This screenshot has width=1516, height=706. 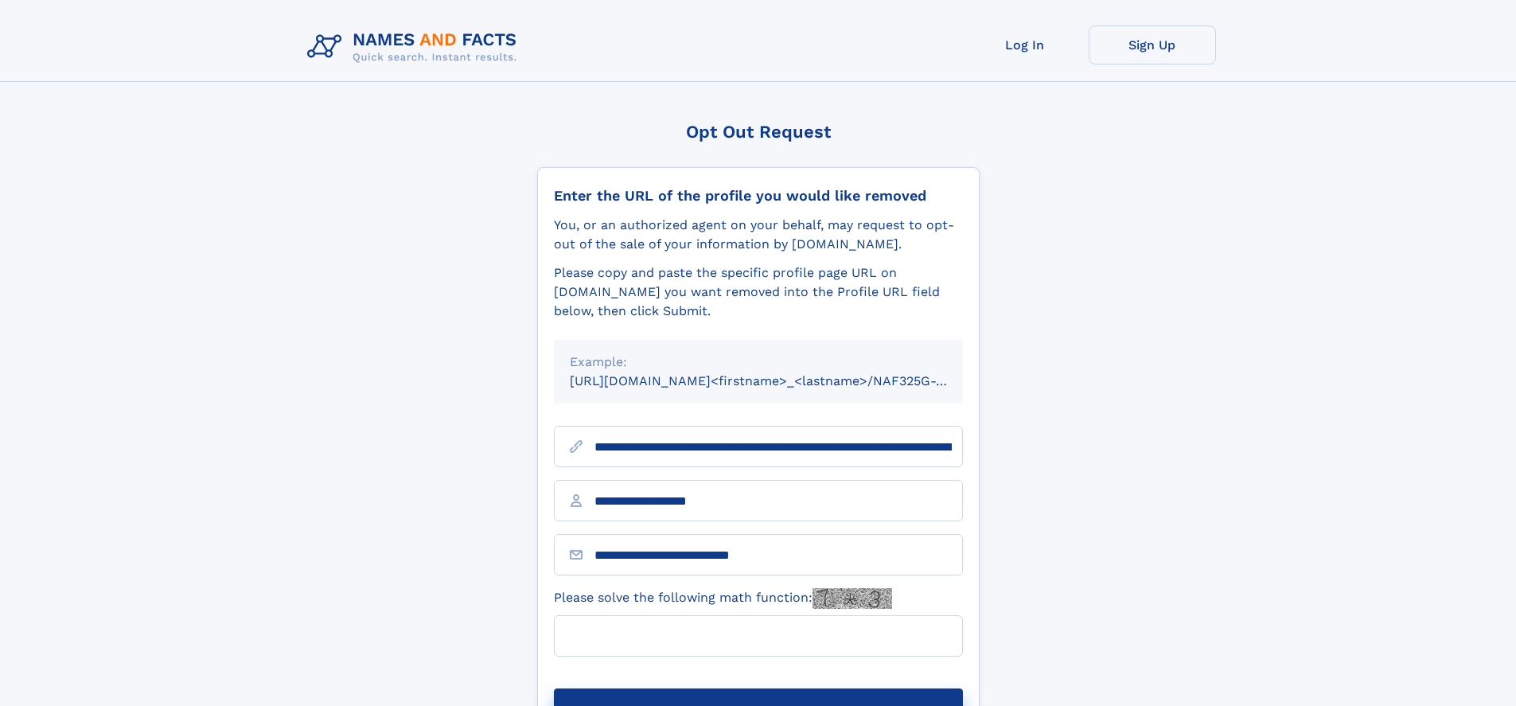 I want to click on div: Example:, so click(x=758, y=362).